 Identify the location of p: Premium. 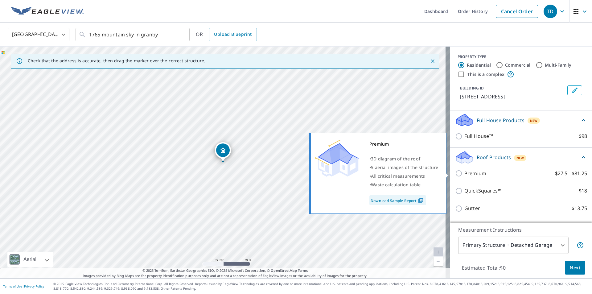
(475, 173).